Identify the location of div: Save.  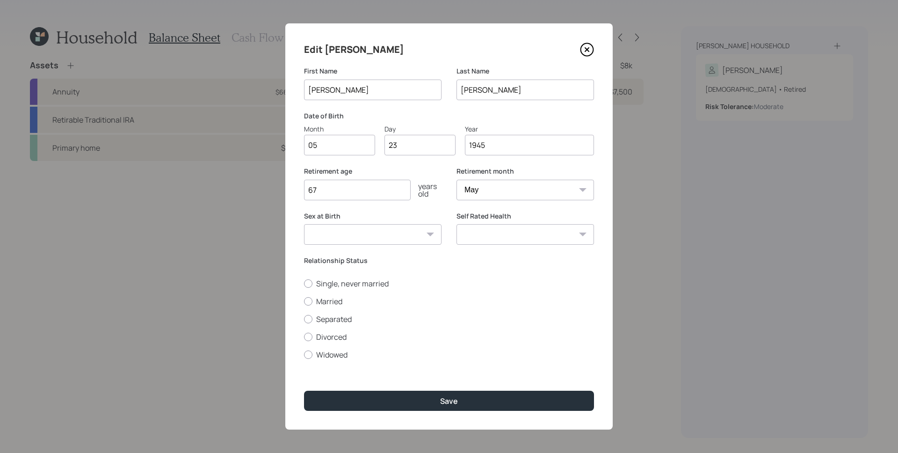
(449, 401).